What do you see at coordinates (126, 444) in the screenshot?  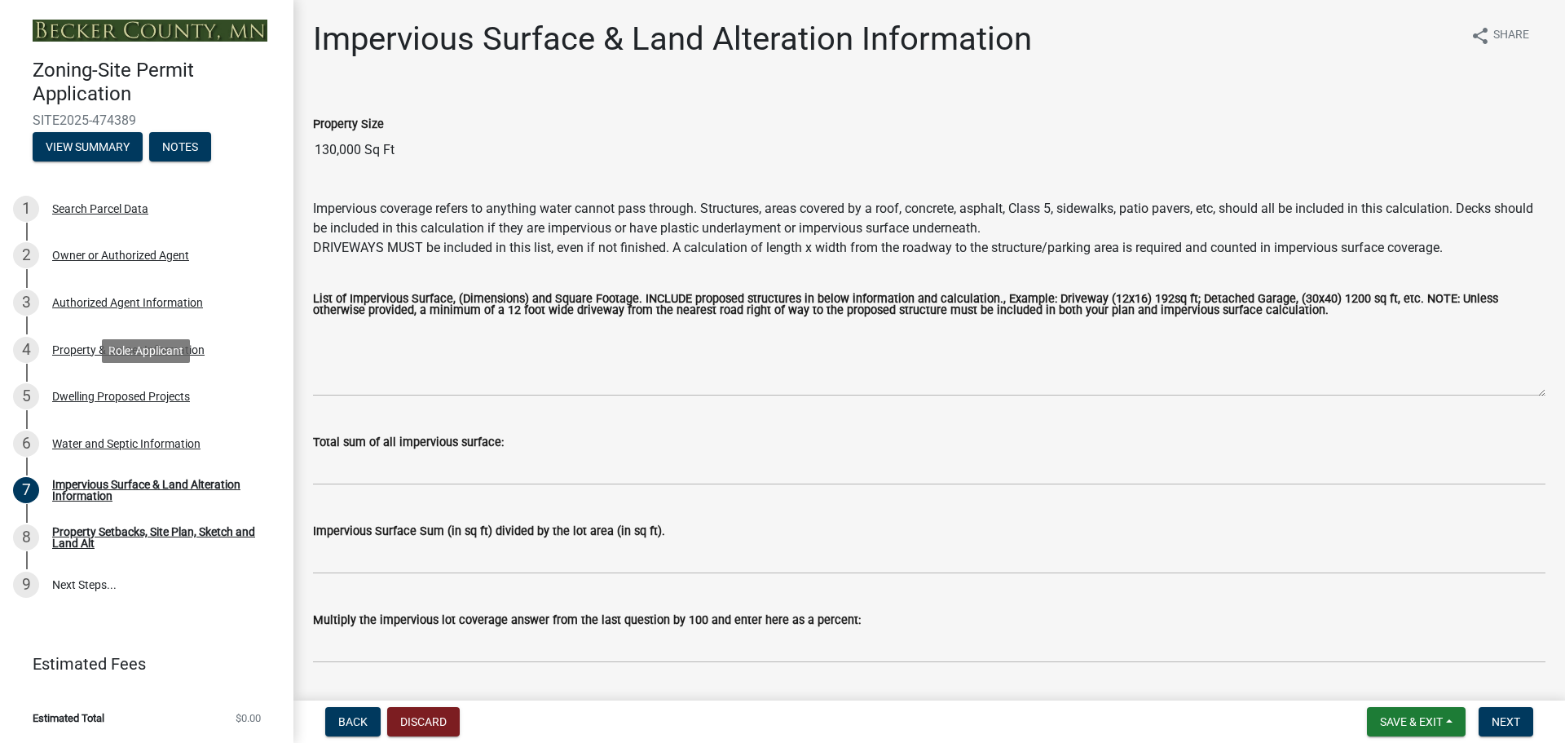 I see `div: Water and Septic Information` at bounding box center [126, 444].